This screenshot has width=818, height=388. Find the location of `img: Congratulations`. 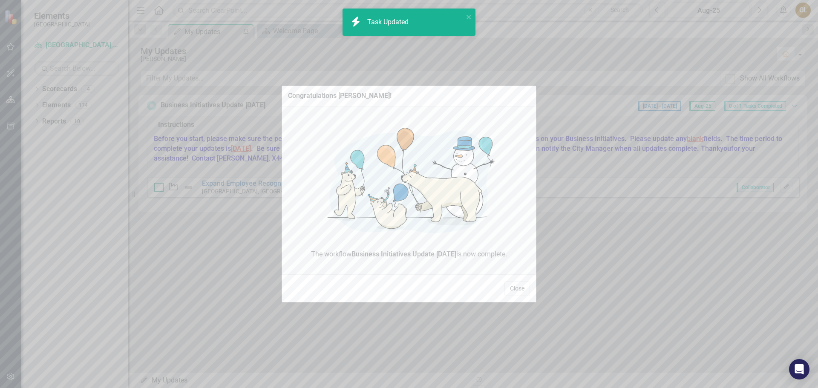

img: Congratulations is located at coordinates (409, 181).